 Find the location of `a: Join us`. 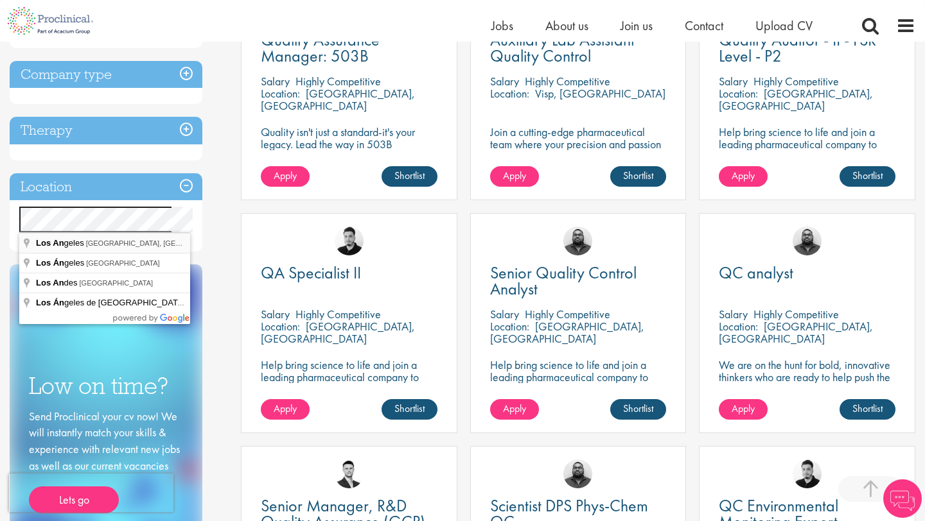

a: Join us is located at coordinates (636, 26).